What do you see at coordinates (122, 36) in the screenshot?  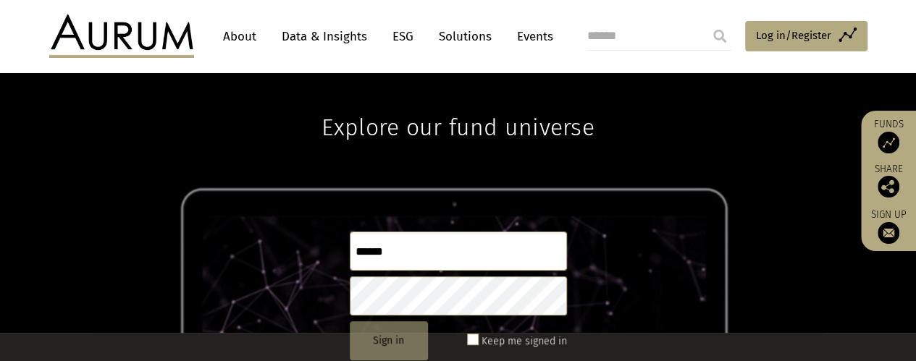 I see `img: Aurum` at bounding box center [122, 36].